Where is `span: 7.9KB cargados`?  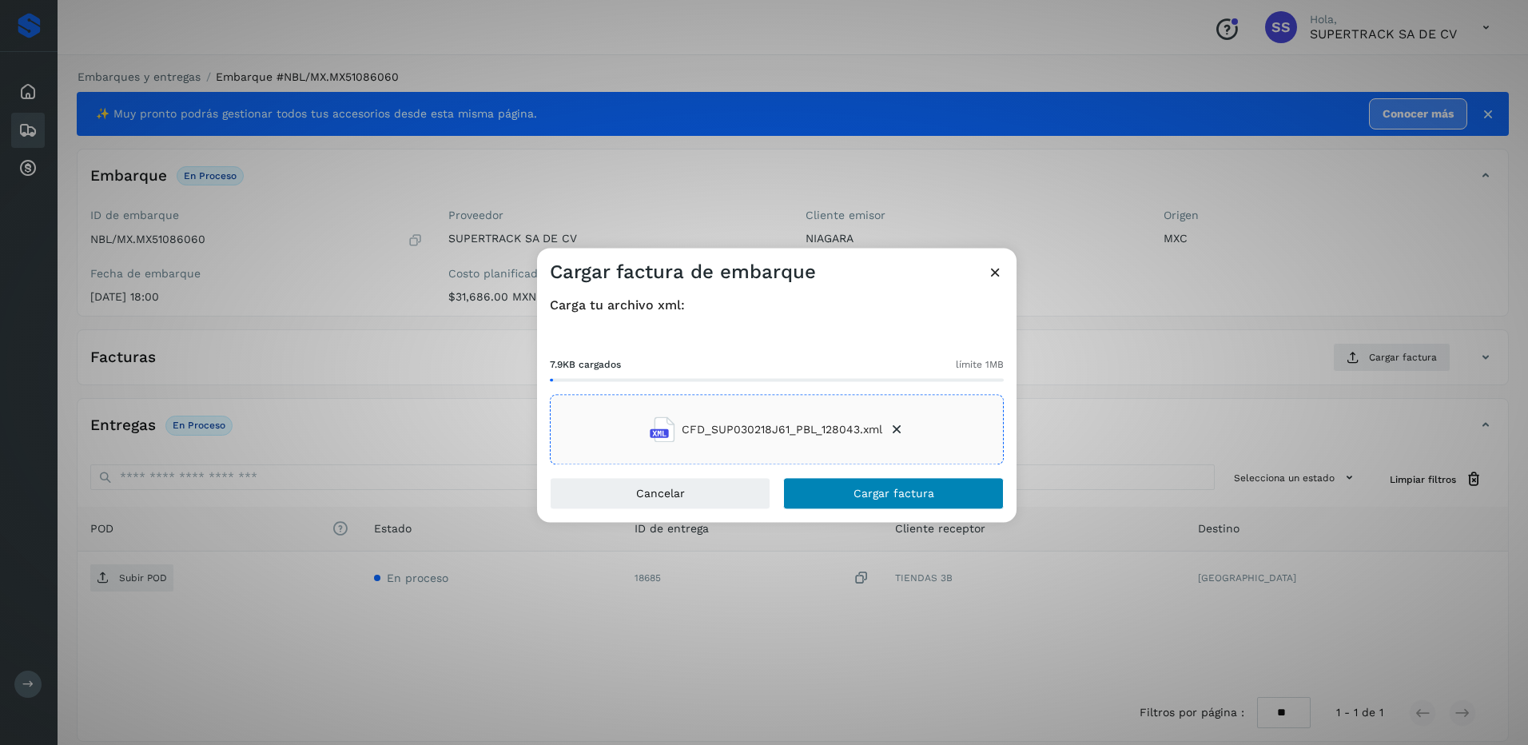 span: 7.9KB cargados is located at coordinates (585, 365).